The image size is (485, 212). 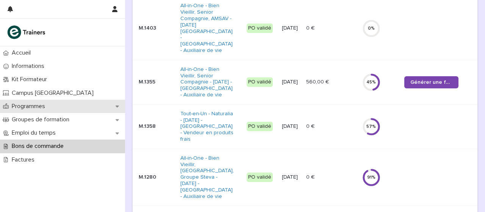 I want to click on font: 0, so click(x=369, y=28).